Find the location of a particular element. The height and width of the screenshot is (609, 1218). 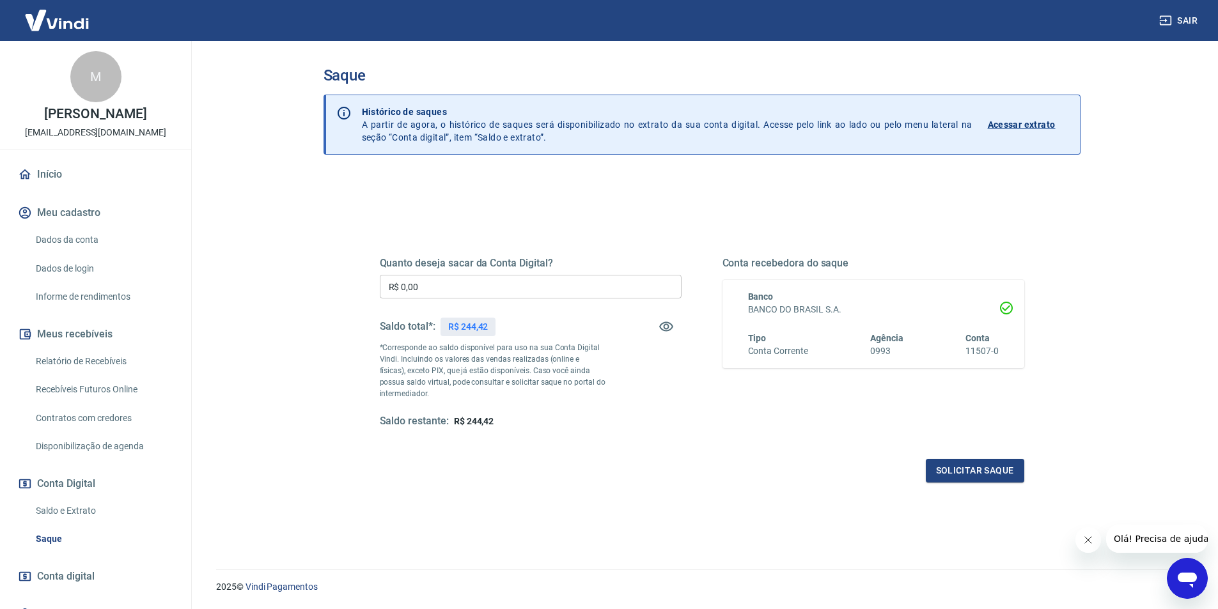

a: Informe de rendimentos is located at coordinates (103, 297).